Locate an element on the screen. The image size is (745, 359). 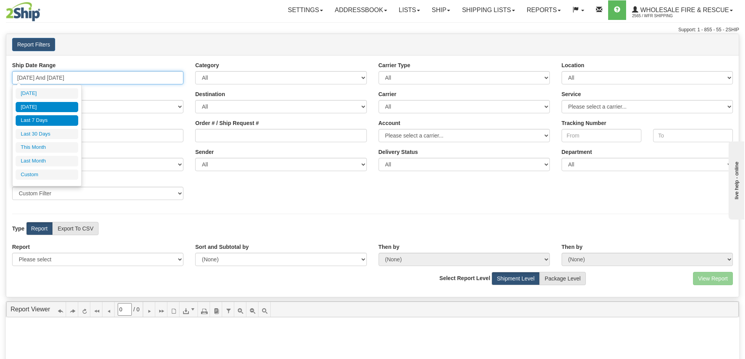
input: From is located at coordinates (602, 136).